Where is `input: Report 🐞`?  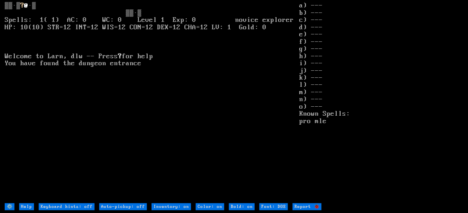
input: Report 🐞 is located at coordinates (307, 207).